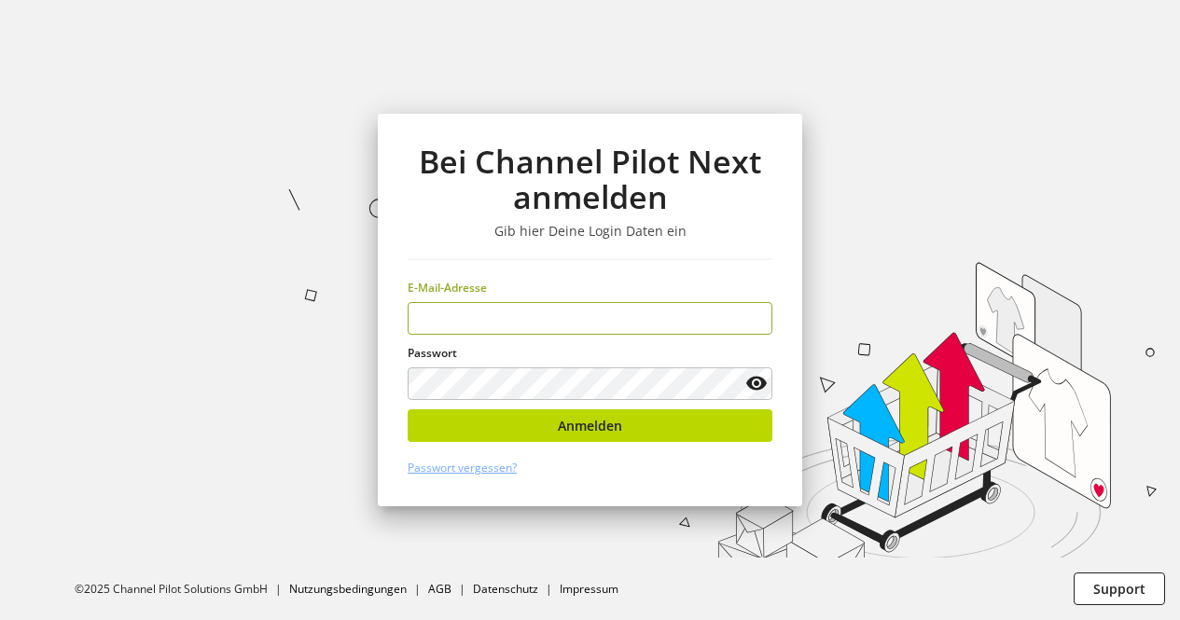 This screenshot has height=620, width=1180. I want to click on li: ©2025 Channel Pilot Solutions GmbH, so click(182, 589).